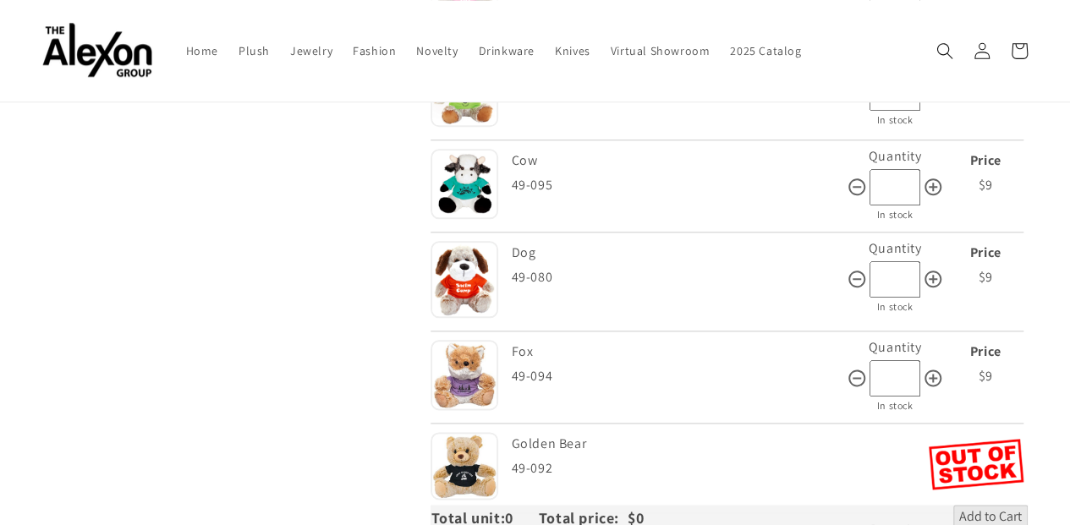 This screenshot has height=525, width=1070. I want to click on img: Out of Stock Golden Bear, so click(976, 465).